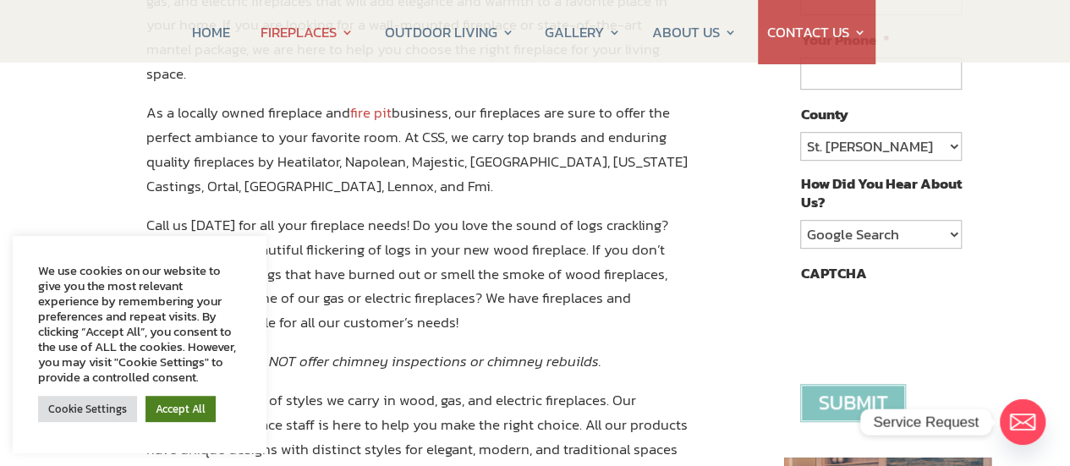 This screenshot has width=1070, height=466. I want to click on em: Please note: we do NOT offer chimney inspections or chimney rebuilds., so click(374, 361).